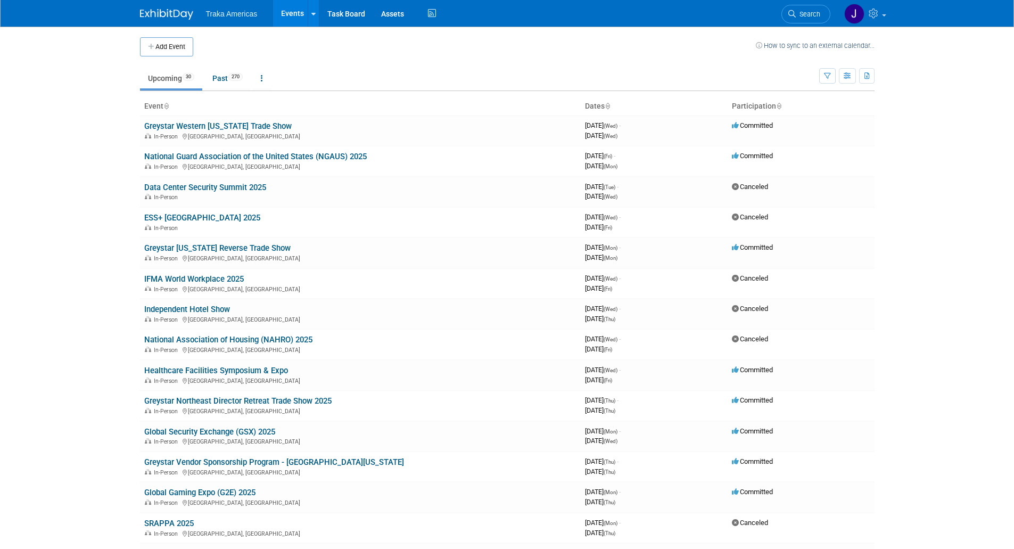  I want to click on img: Jamie Saenz, so click(854, 14).